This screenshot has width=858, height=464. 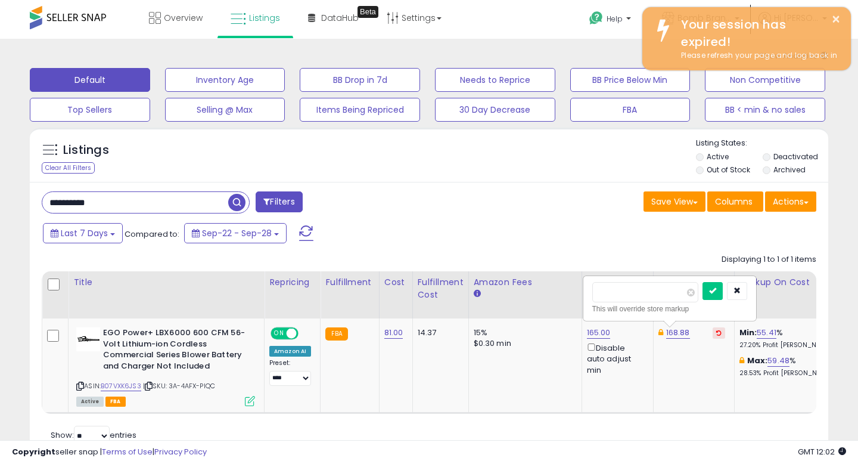 What do you see at coordinates (33, 451) in the screenshot?
I see `strong: Copyright` at bounding box center [33, 451].